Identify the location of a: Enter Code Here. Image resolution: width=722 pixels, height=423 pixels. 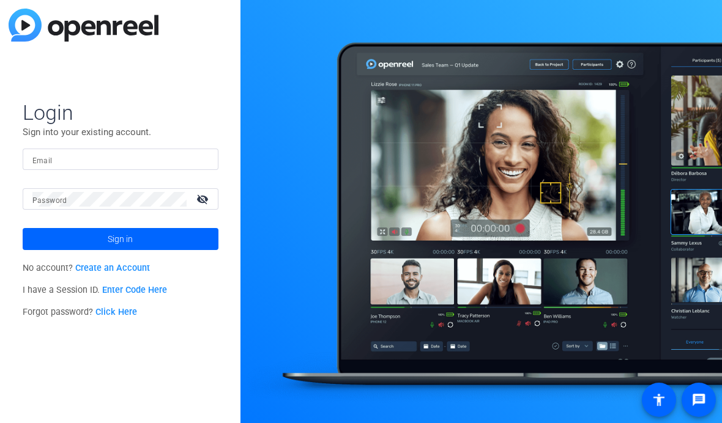
(135, 290).